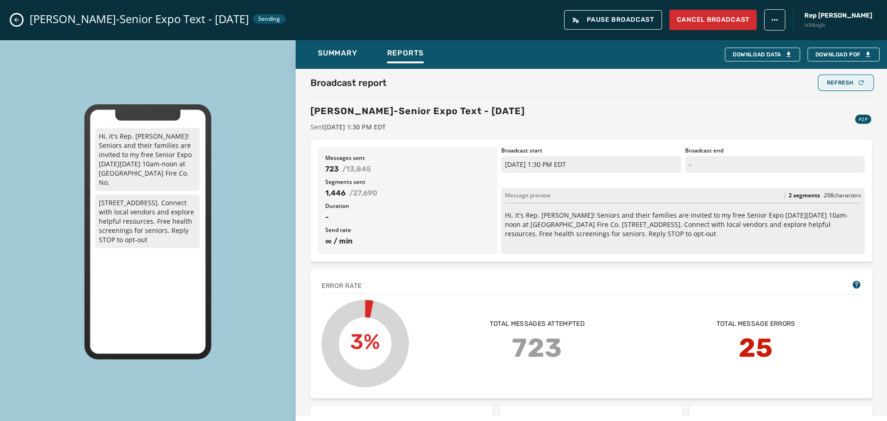  I want to click on text: 3%, so click(365, 341).